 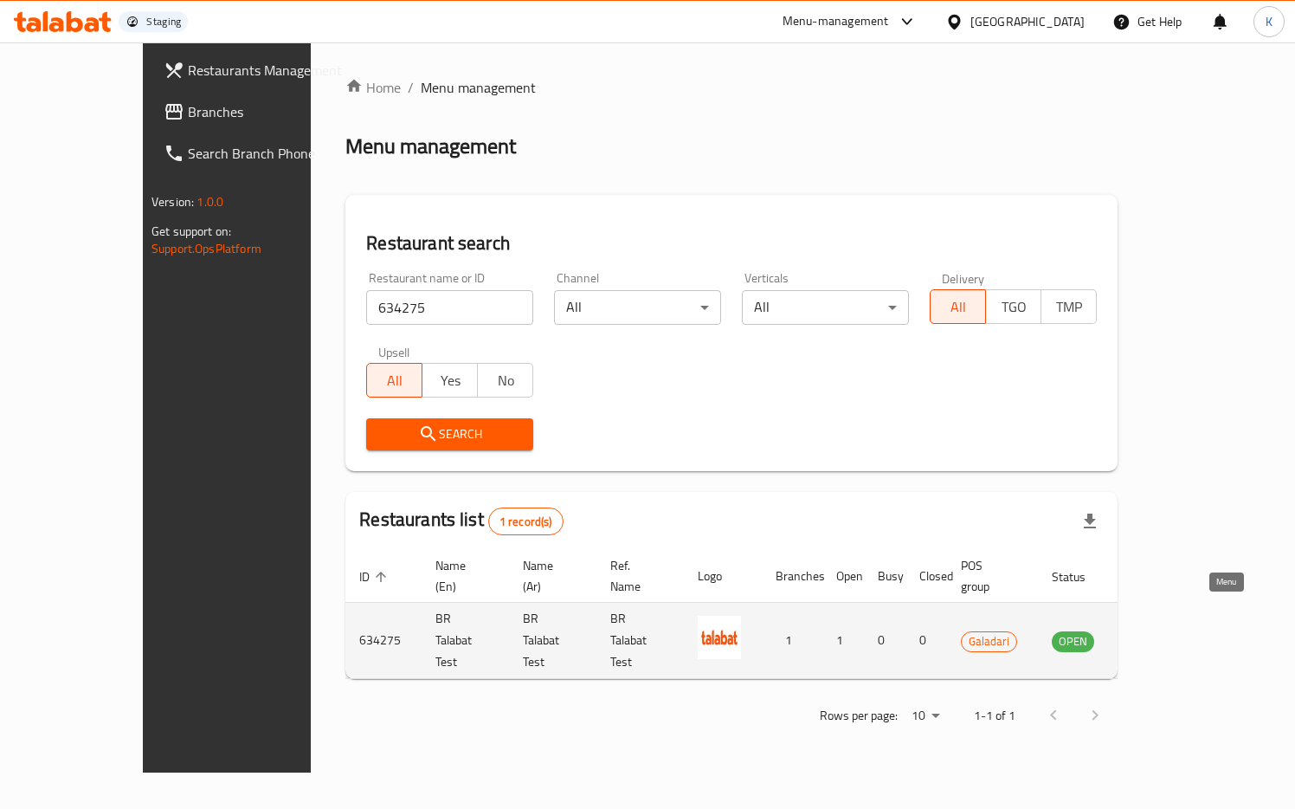 I want to click on a: Search Branch Phone, so click(x=255, y=153).